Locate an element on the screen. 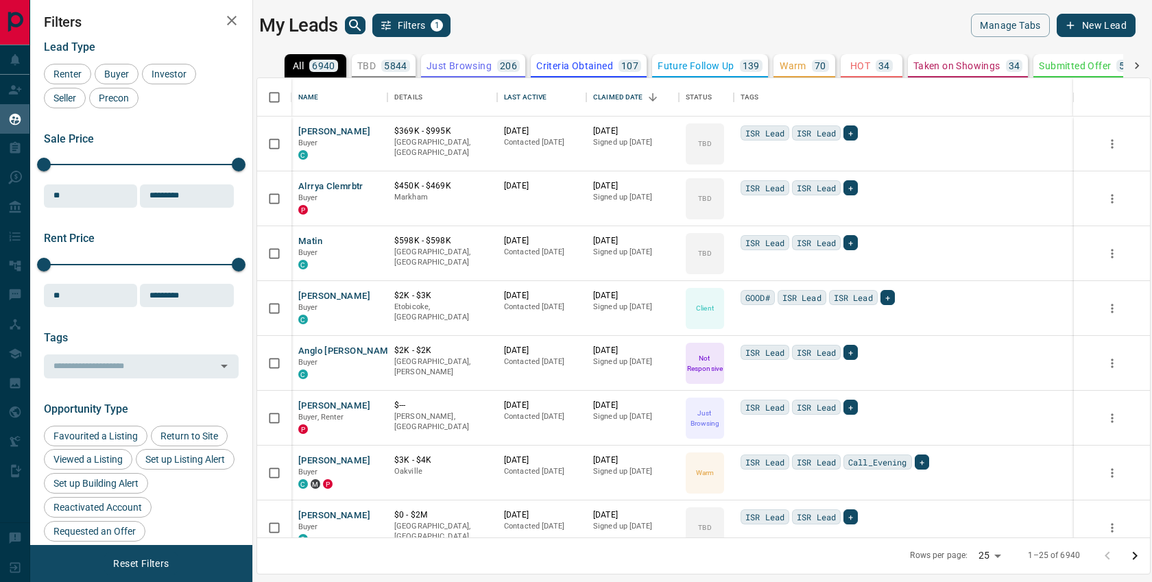 This screenshot has height=582, width=1152. span: Tags is located at coordinates (56, 337).